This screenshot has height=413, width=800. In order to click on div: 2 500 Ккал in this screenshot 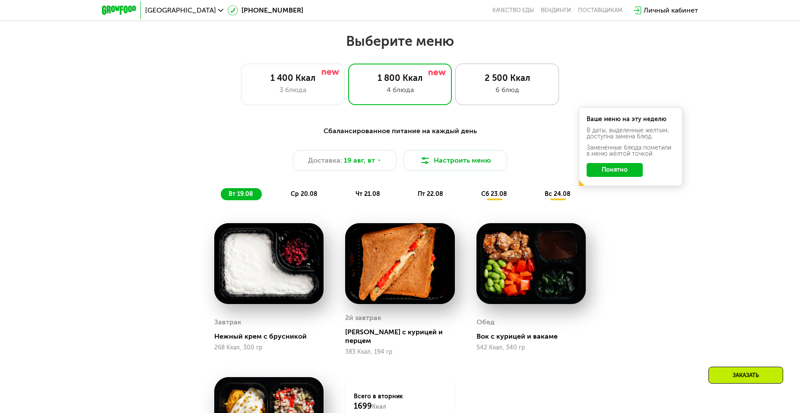, I will do `click(507, 78)`.